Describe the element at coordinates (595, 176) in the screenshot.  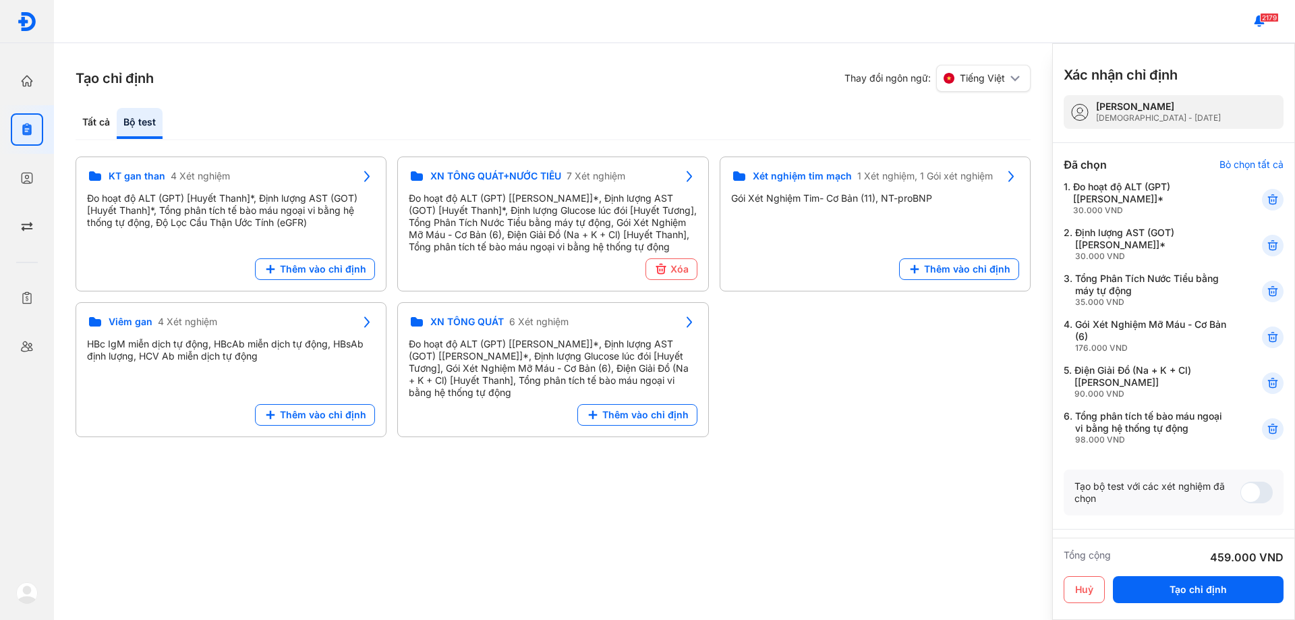
I see `span: 7 Xét nghiệm` at that location.